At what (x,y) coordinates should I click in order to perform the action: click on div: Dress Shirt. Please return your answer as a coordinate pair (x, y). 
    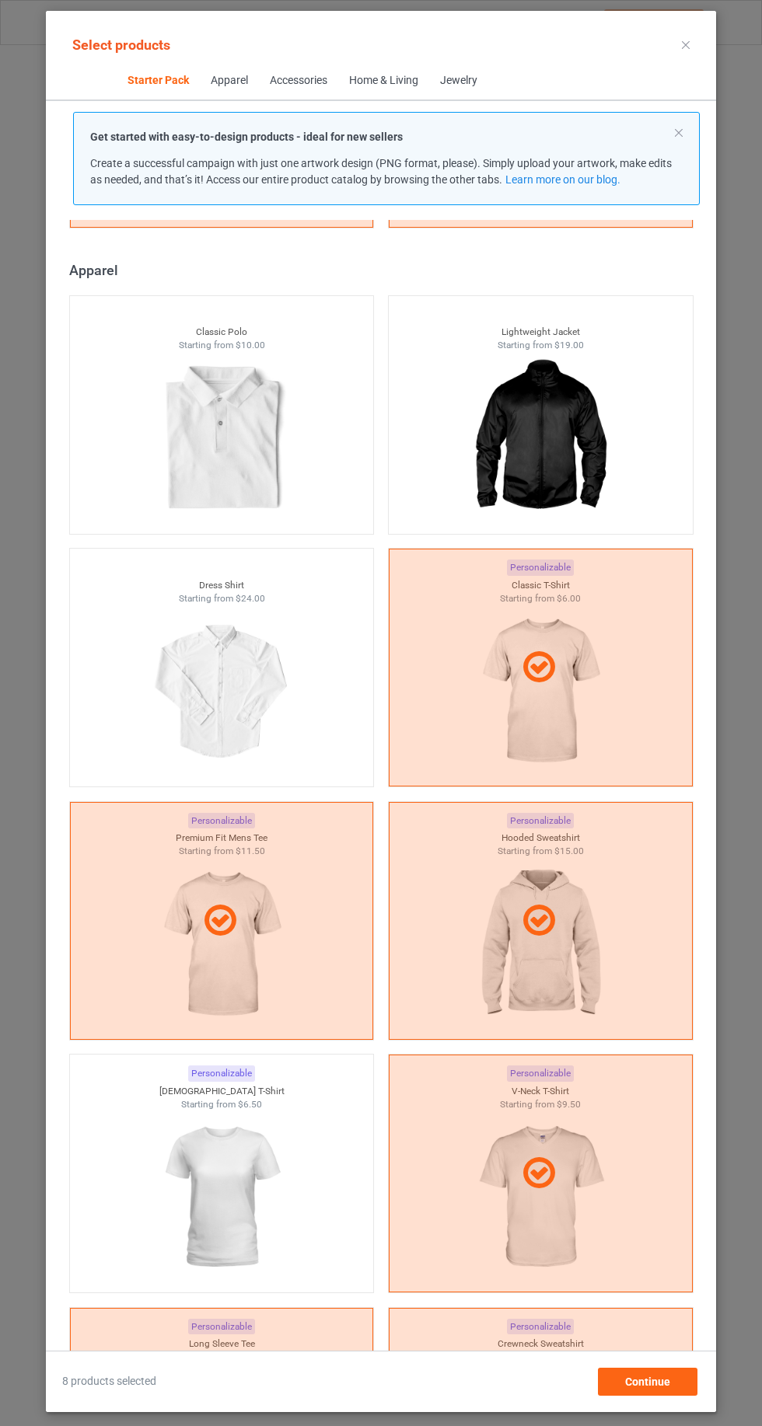
    Looking at the image, I should click on (221, 585).